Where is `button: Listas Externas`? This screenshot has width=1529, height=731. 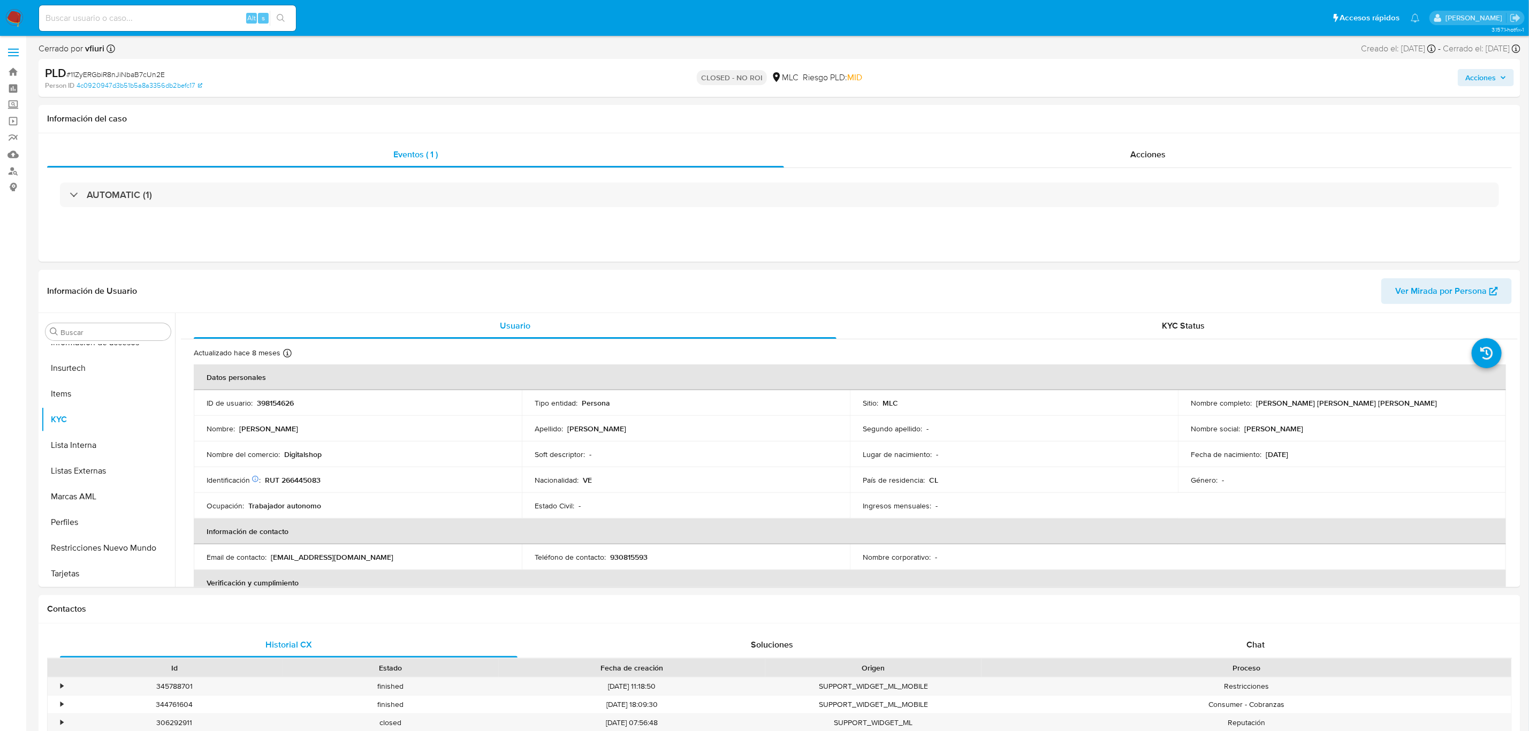 button: Listas Externas is located at coordinates (108, 471).